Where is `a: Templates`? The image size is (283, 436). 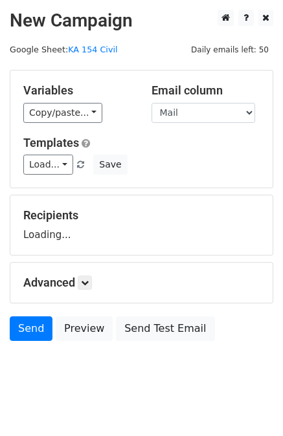 a: Templates is located at coordinates (51, 142).